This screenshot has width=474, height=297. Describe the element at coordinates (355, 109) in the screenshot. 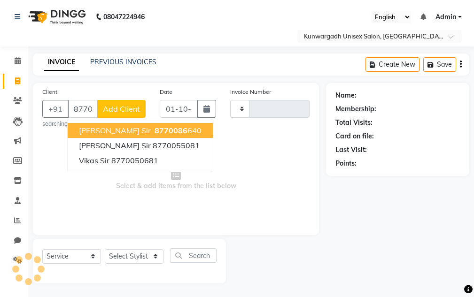

I see `div: Membership:` at that location.